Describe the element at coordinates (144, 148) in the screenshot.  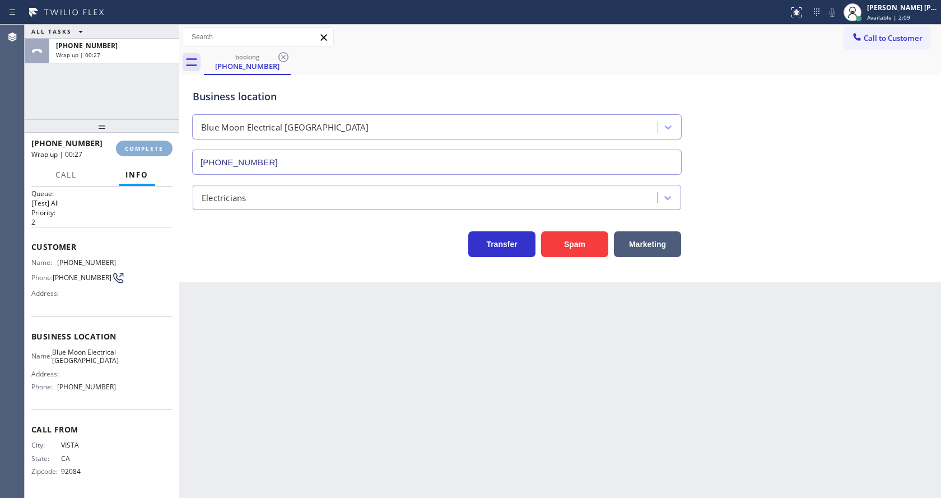
I see `span: COMPLETE` at that location.